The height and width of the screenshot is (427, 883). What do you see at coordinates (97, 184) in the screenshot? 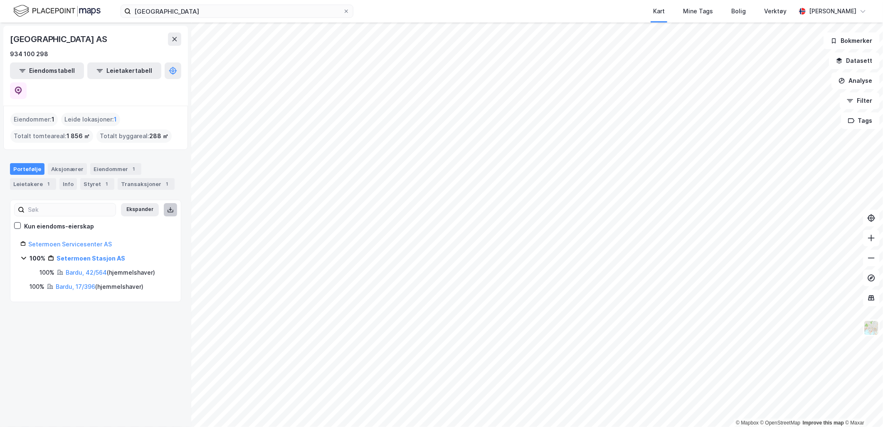
I see `div: Styret` at bounding box center [97, 184].